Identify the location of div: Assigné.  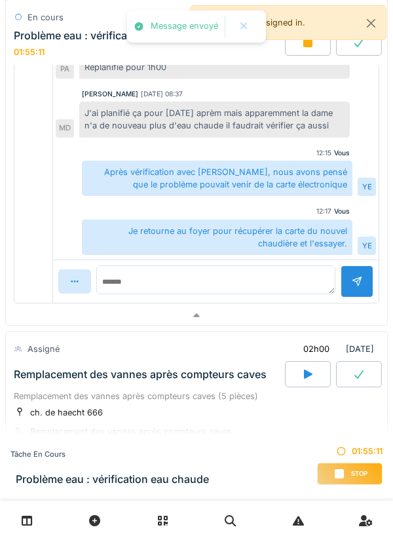
(43, 348).